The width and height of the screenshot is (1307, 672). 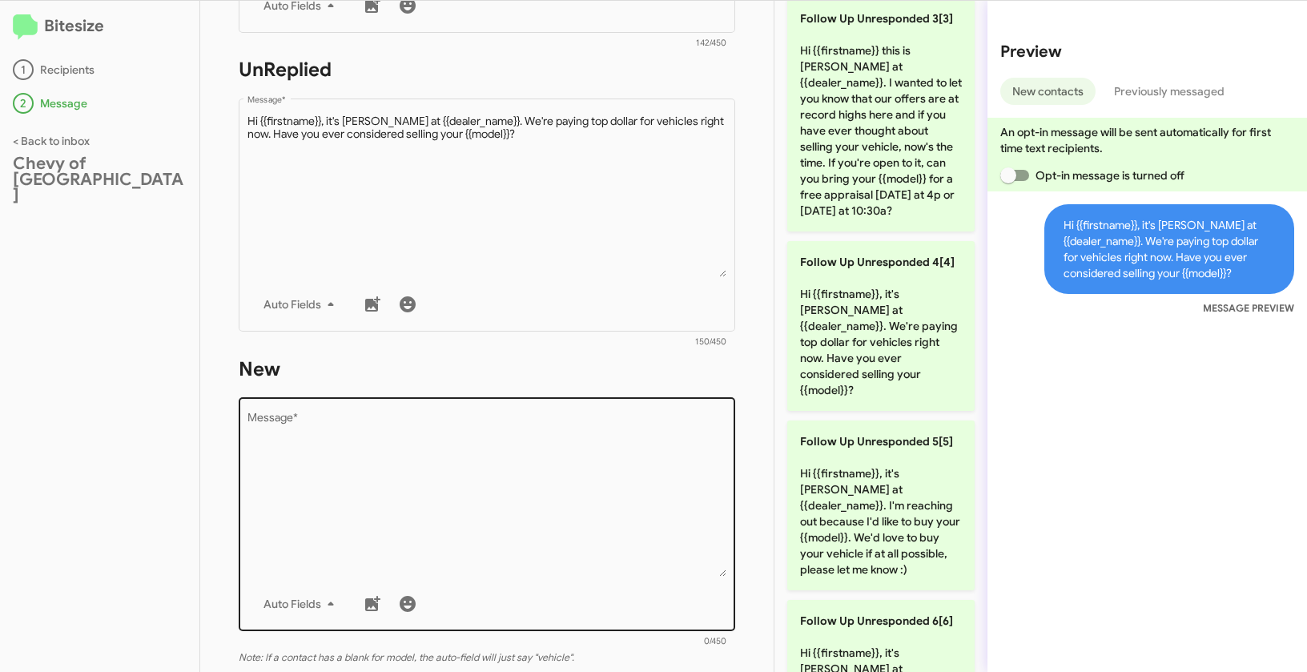 What do you see at coordinates (25, 27) in the screenshot?
I see `img: logo-minimal.svg` at bounding box center [25, 27].